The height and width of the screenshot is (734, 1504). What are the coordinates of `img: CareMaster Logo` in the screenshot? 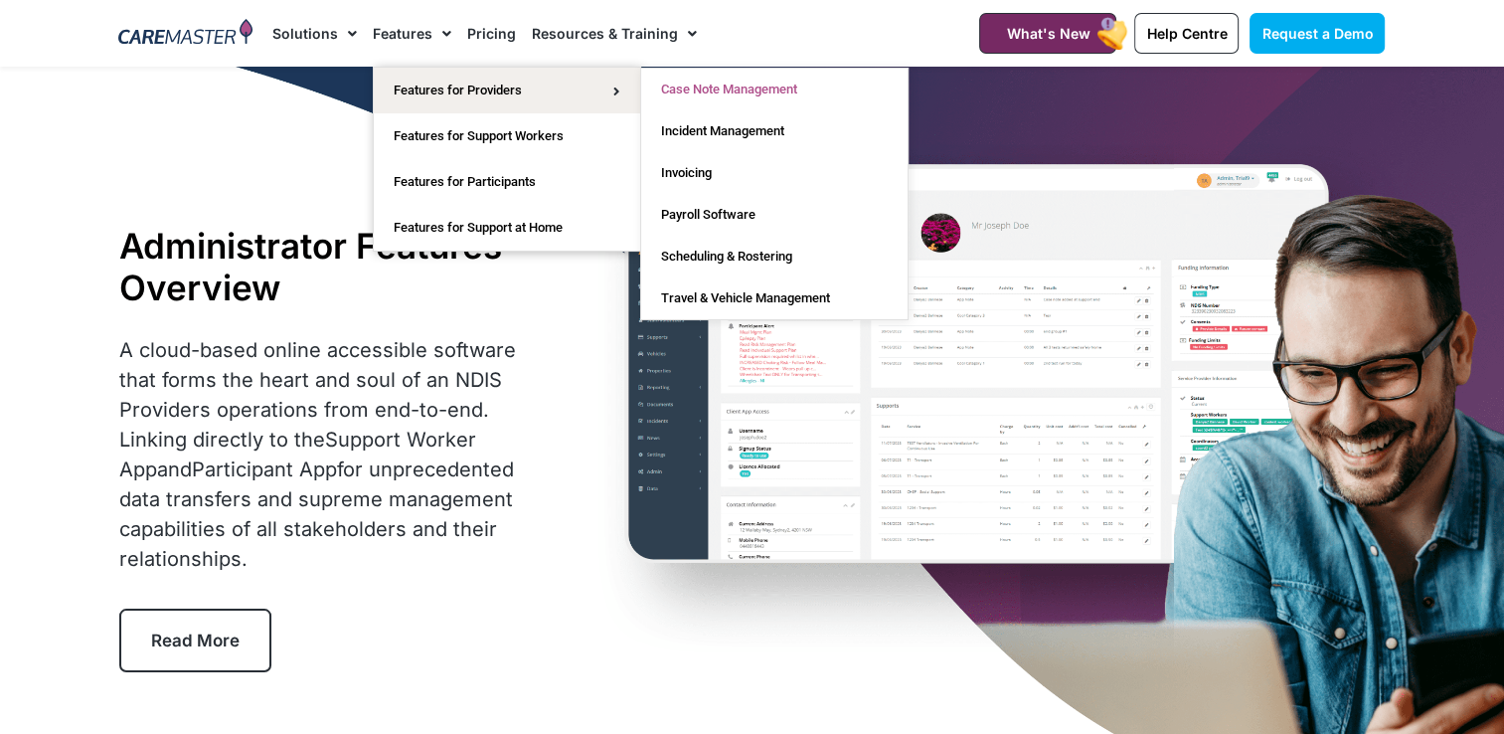 It's located at (185, 34).